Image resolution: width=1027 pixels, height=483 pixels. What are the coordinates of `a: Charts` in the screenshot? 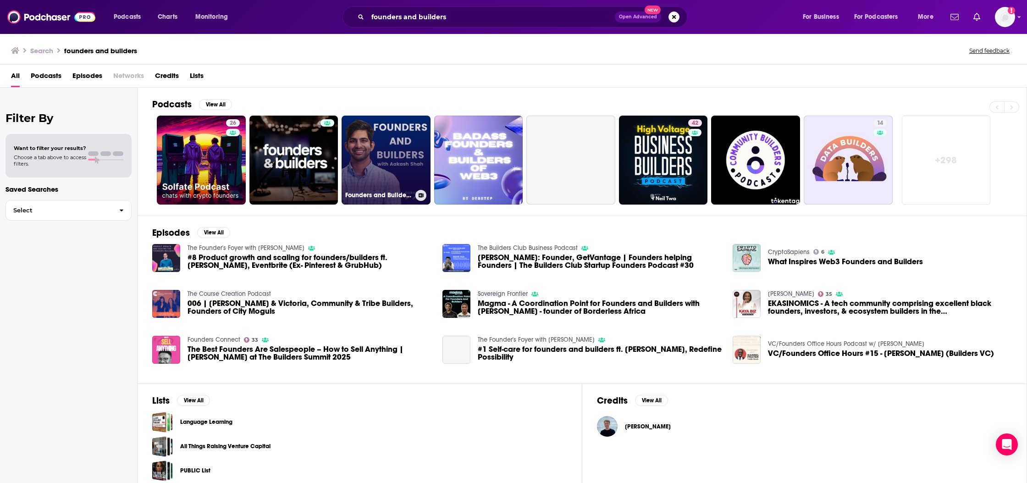 It's located at (167, 17).